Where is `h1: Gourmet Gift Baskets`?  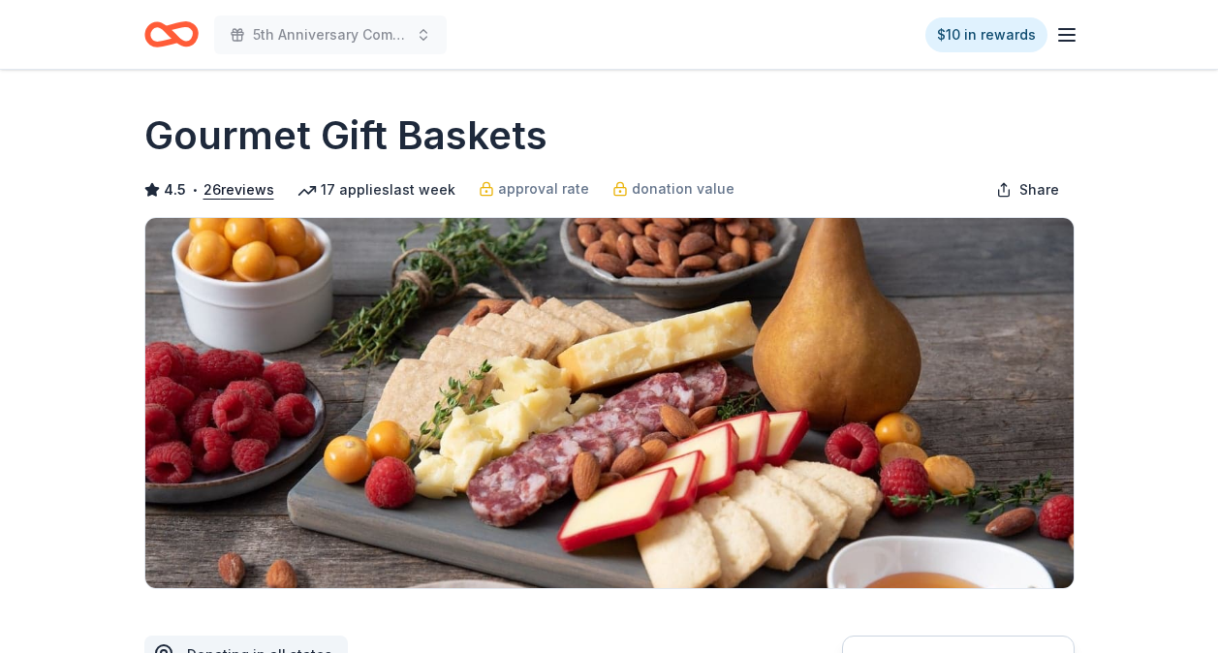
h1: Gourmet Gift Baskets is located at coordinates (346, 136).